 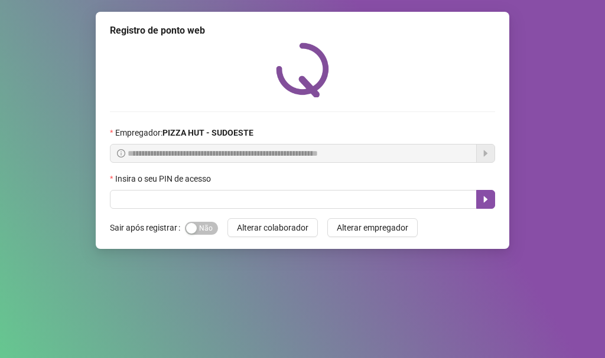 I want to click on span: caret-right, so click(x=485, y=200).